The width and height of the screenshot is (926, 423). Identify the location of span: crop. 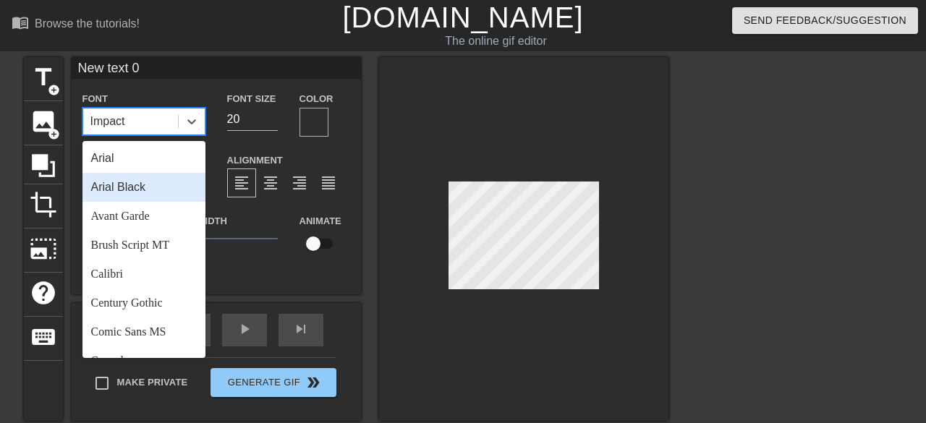
(43, 205).